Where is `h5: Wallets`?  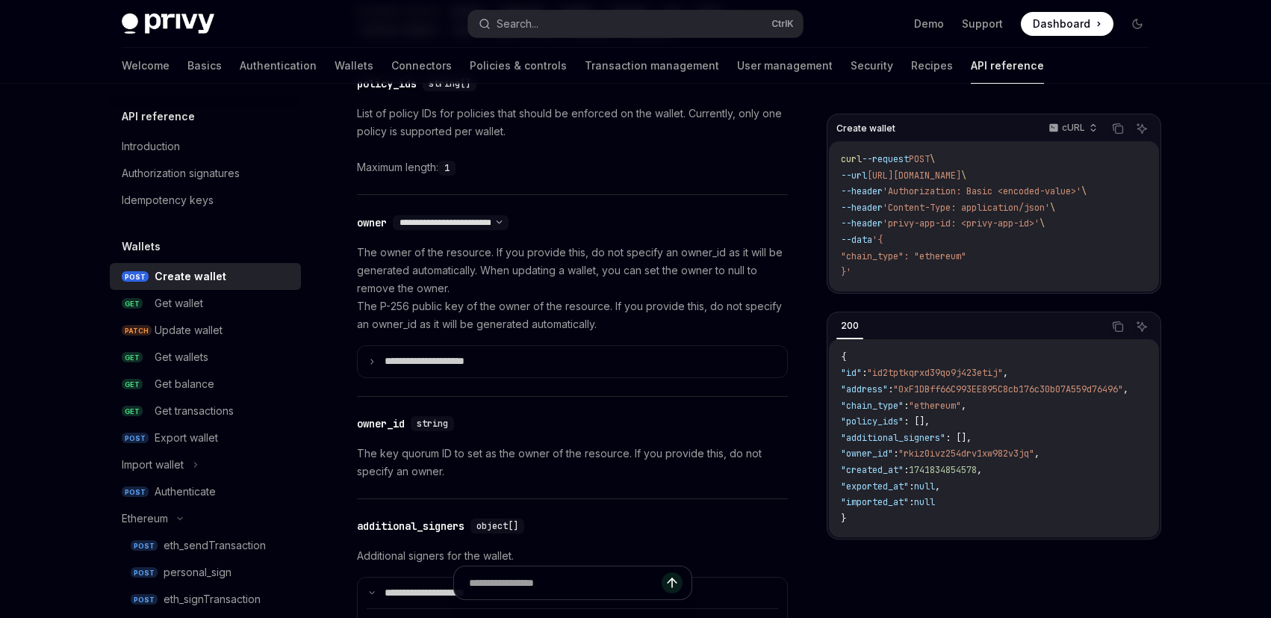 h5: Wallets is located at coordinates (141, 247).